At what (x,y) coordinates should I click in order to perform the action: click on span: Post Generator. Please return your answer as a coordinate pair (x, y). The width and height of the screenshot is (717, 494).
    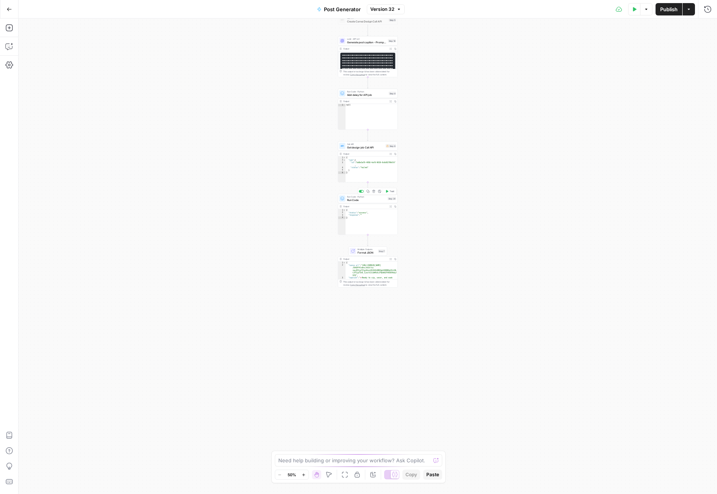
    Looking at the image, I should click on (342, 9).